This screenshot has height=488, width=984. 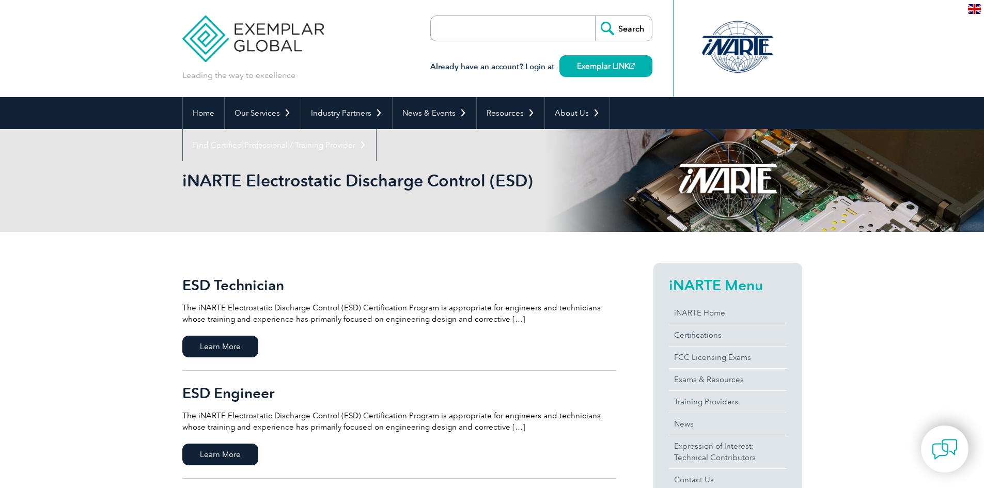 I want to click on a: ESD Technician The iNARTE Electrostatic Discharge Control (ESD) Certification Program is appropri..., so click(x=399, y=317).